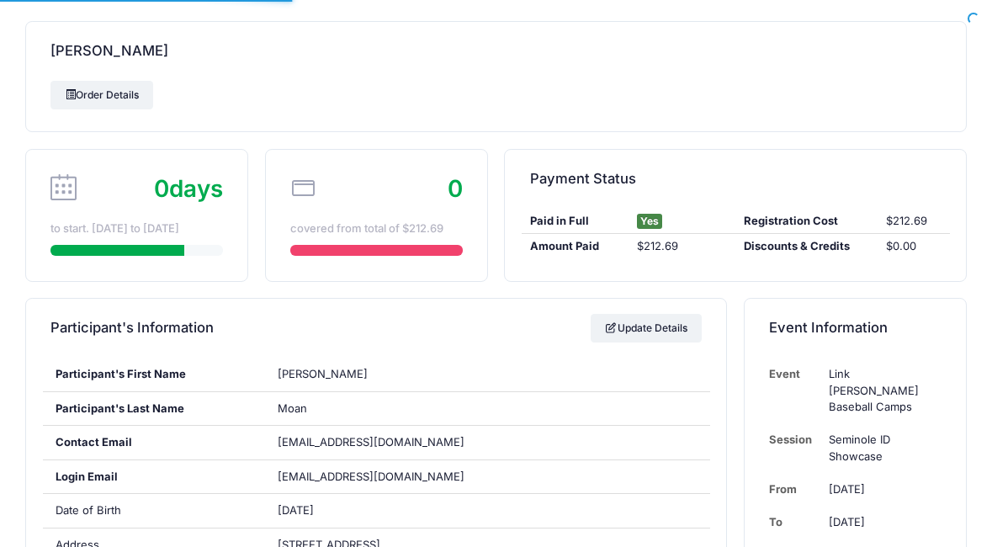 The height and width of the screenshot is (547, 992). What do you see at coordinates (102, 95) in the screenshot?
I see `a: Order Details` at bounding box center [102, 95].